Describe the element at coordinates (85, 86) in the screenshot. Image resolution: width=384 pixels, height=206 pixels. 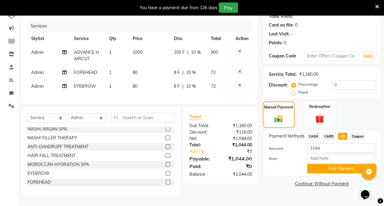
I see `span: EYEBROW` at that location.